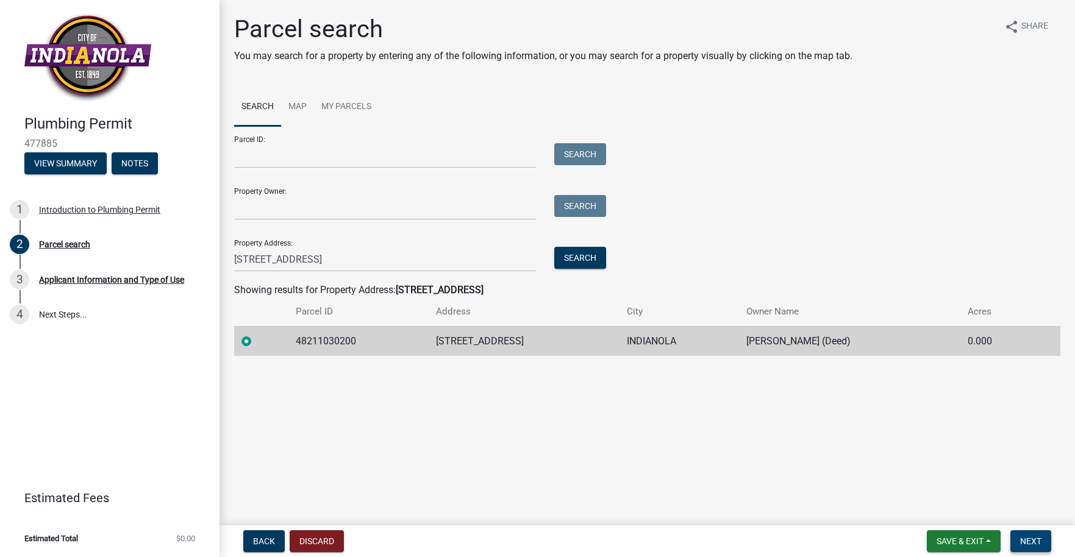 This screenshot has height=557, width=1075. Describe the element at coordinates (264, 541) in the screenshot. I see `button: Back` at that location.